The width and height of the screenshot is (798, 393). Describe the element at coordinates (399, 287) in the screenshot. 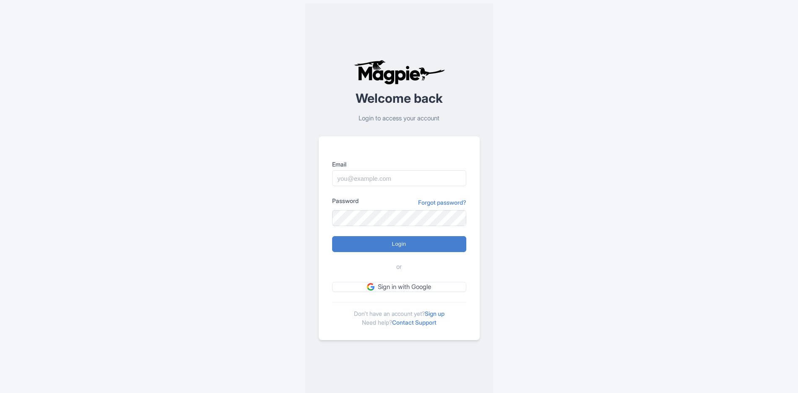

I see `a: Sign in with Google` at that location.